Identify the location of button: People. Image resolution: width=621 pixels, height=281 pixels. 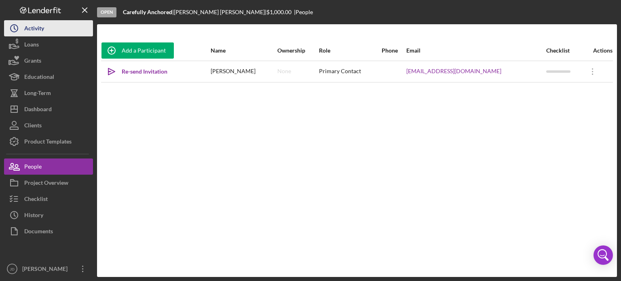
(48, 167).